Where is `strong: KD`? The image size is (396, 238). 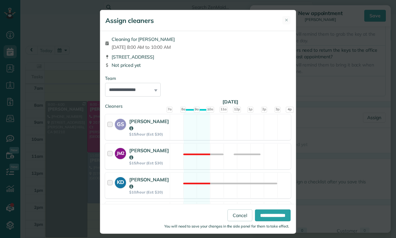
strong: KD is located at coordinates (120, 182).